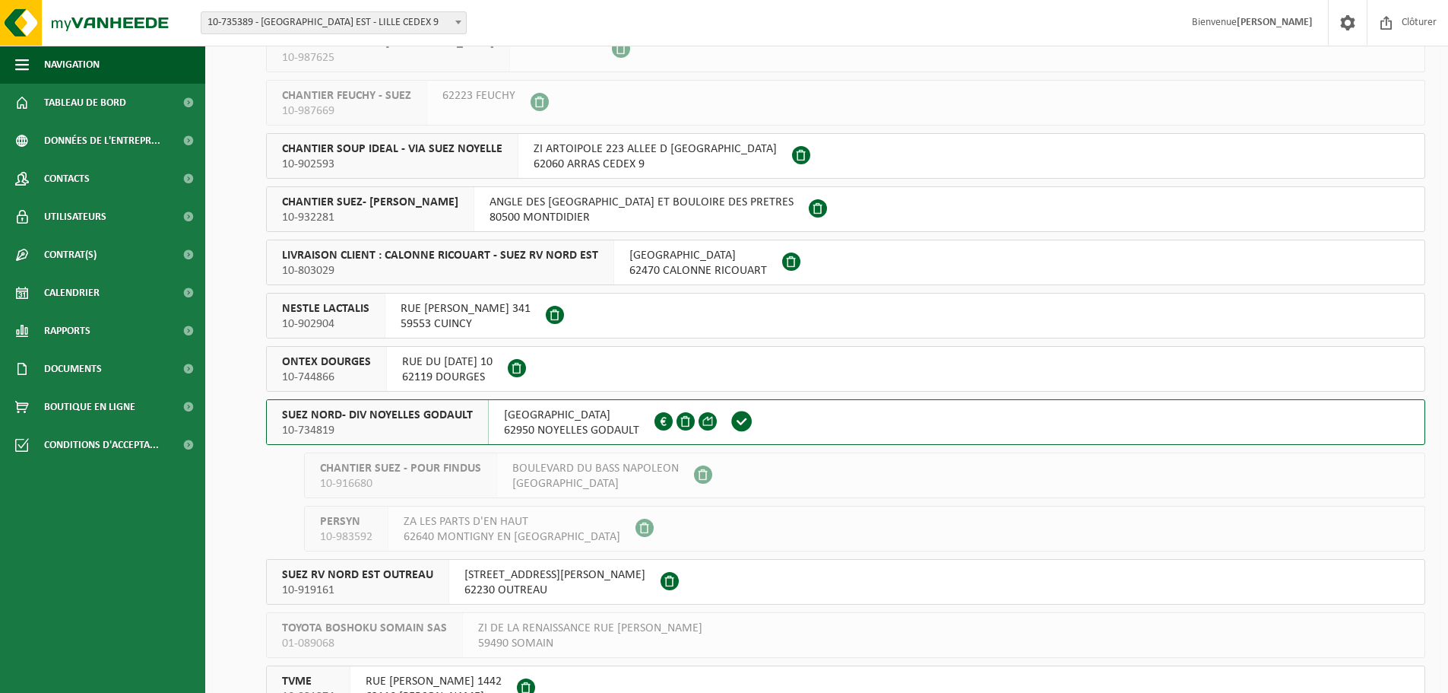  Describe the element at coordinates (101, 445) in the screenshot. I see `span: Conditions d'accepta...` at that location.